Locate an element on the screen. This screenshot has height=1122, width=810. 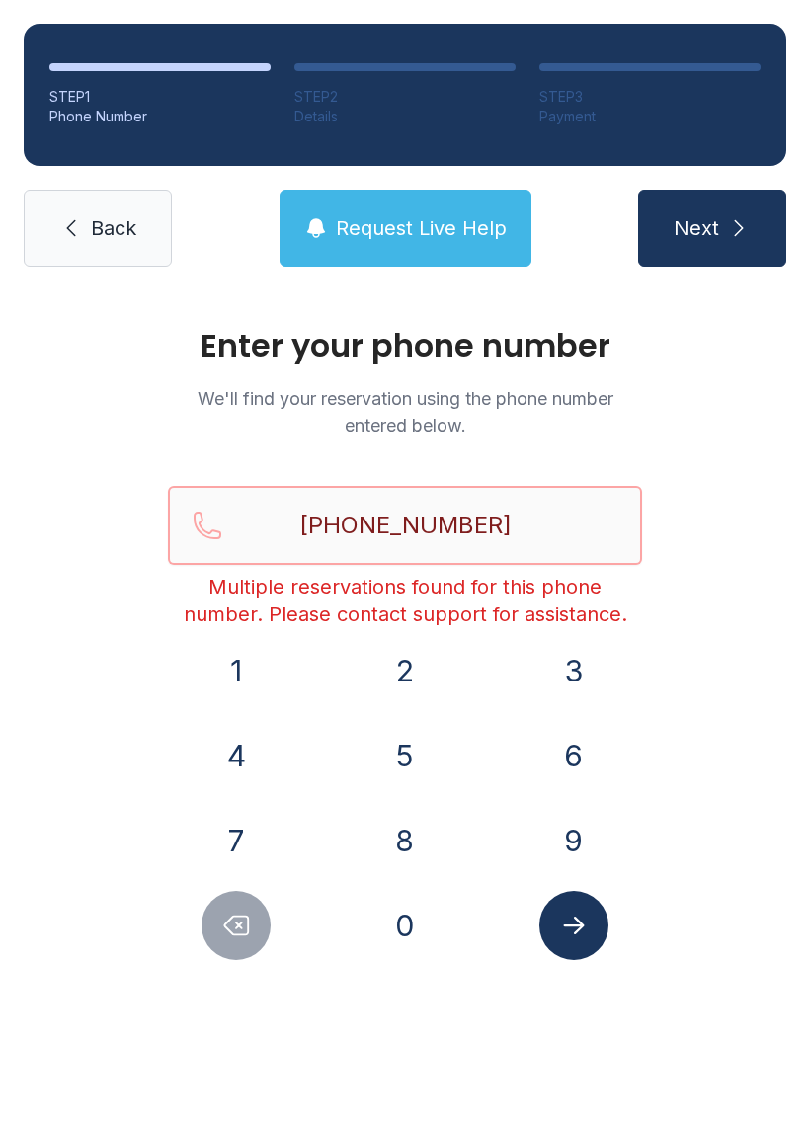
h1: Enter your phone number is located at coordinates (405, 346).